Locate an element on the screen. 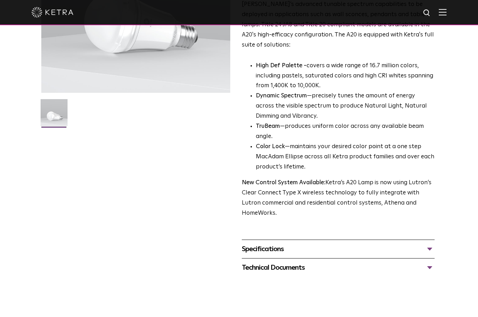 The width and height of the screenshot is (478, 317). div: Technical Documents is located at coordinates (338, 267).